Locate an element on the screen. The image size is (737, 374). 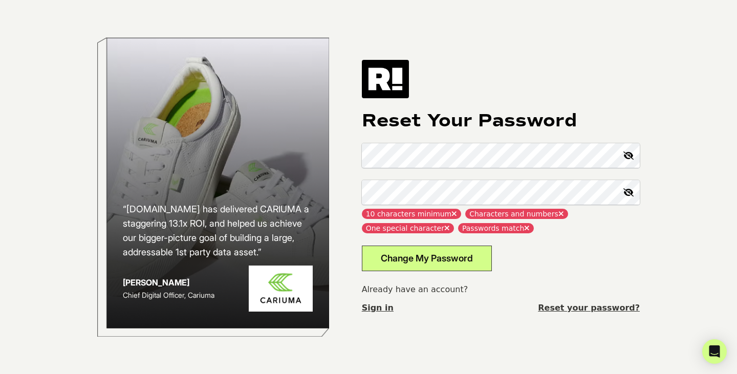
p: Characters and numbers is located at coordinates (517, 214).